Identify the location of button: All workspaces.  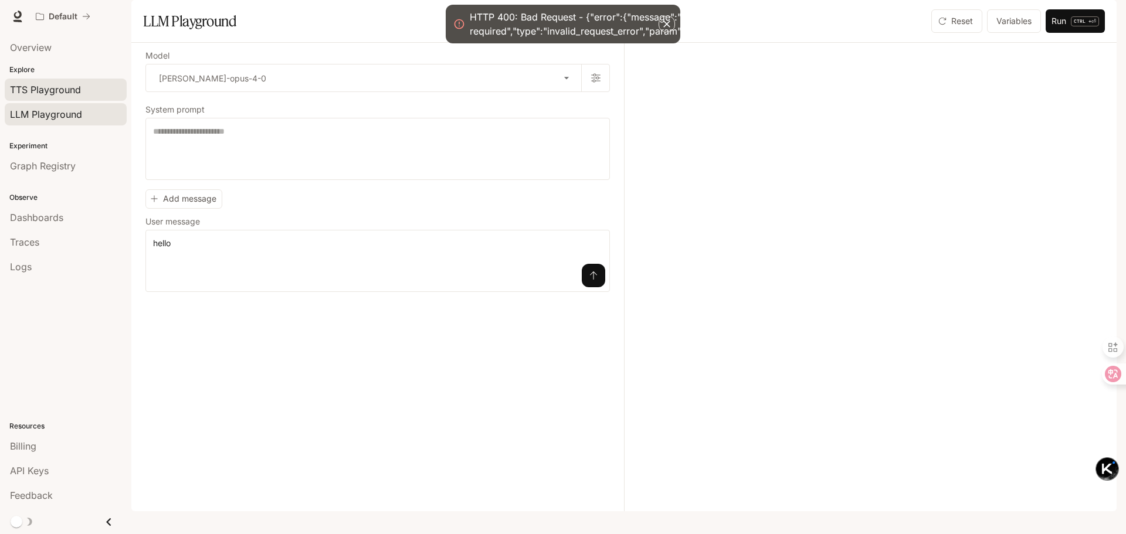
(63, 16).